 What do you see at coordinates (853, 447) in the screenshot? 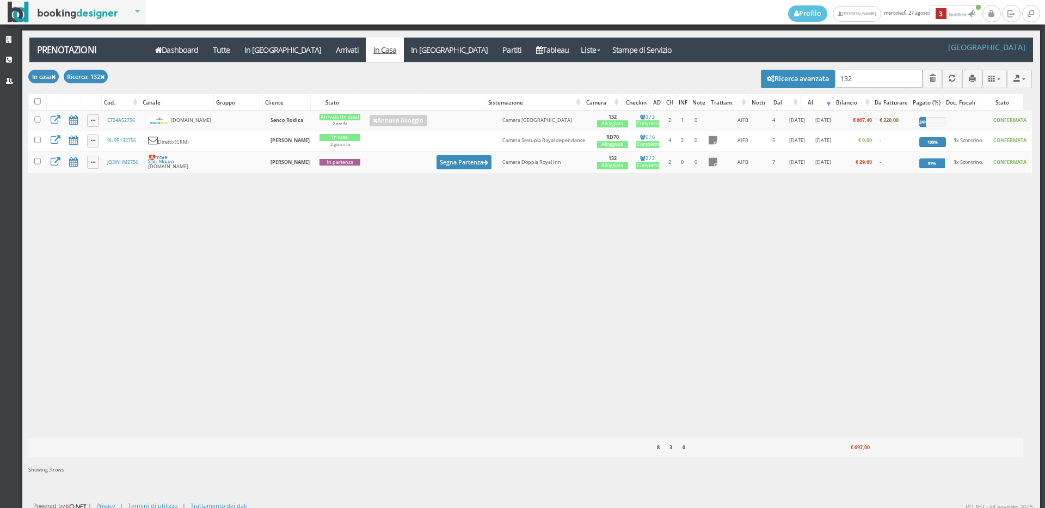
I see `div: € 697,00` at bounding box center [853, 447].